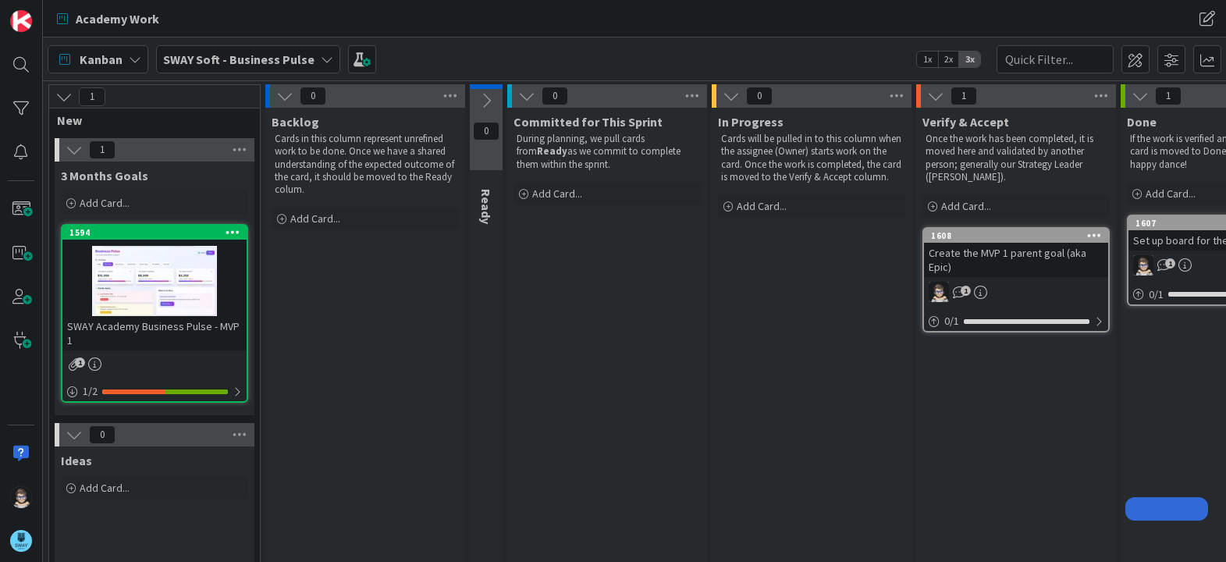  What do you see at coordinates (969, 59) in the screenshot?
I see `span: 3x` at bounding box center [969, 59].